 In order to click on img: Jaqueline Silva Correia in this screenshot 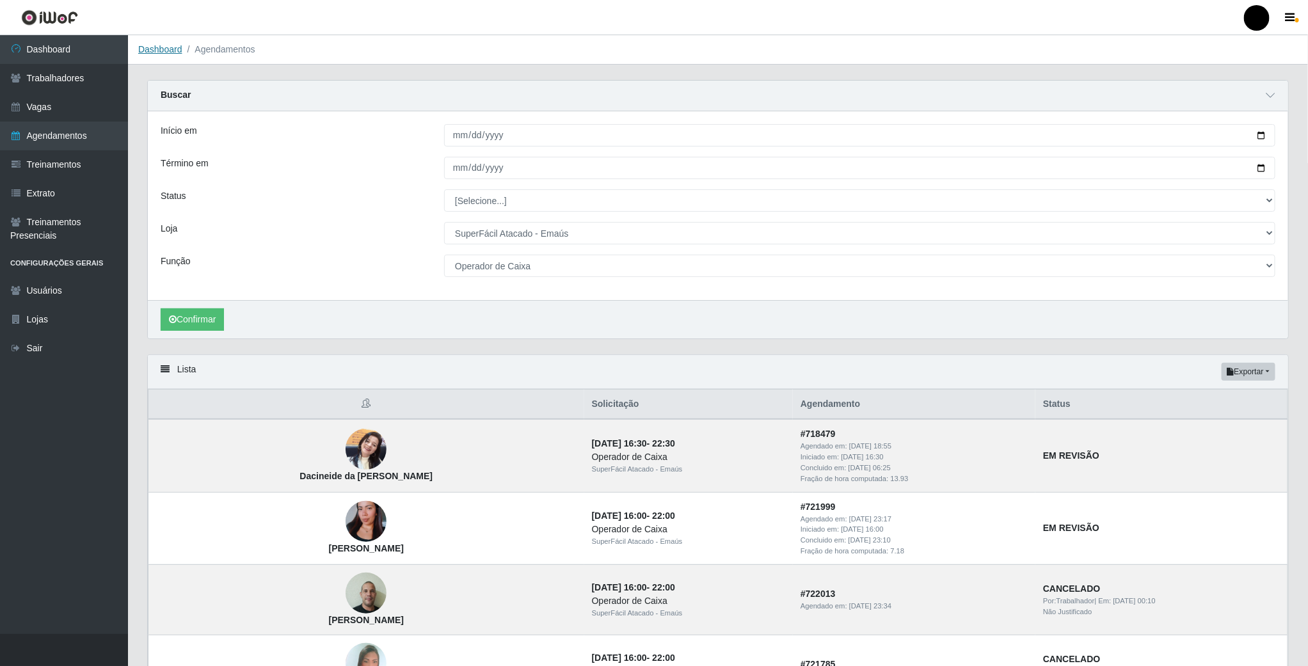, I will do `click(366, 522)`.